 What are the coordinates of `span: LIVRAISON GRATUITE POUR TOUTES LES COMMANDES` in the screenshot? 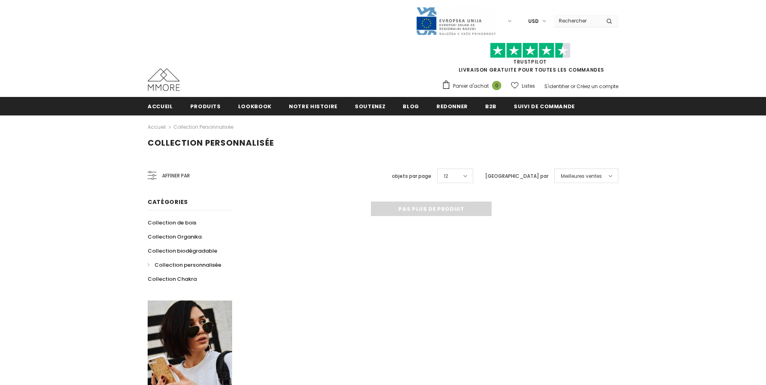 It's located at (530, 60).